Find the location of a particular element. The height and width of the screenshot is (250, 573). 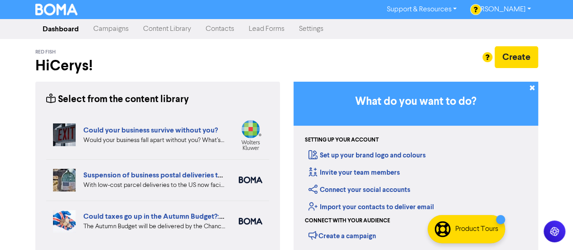

a: Could your business survive without you? is located at coordinates (150, 130).